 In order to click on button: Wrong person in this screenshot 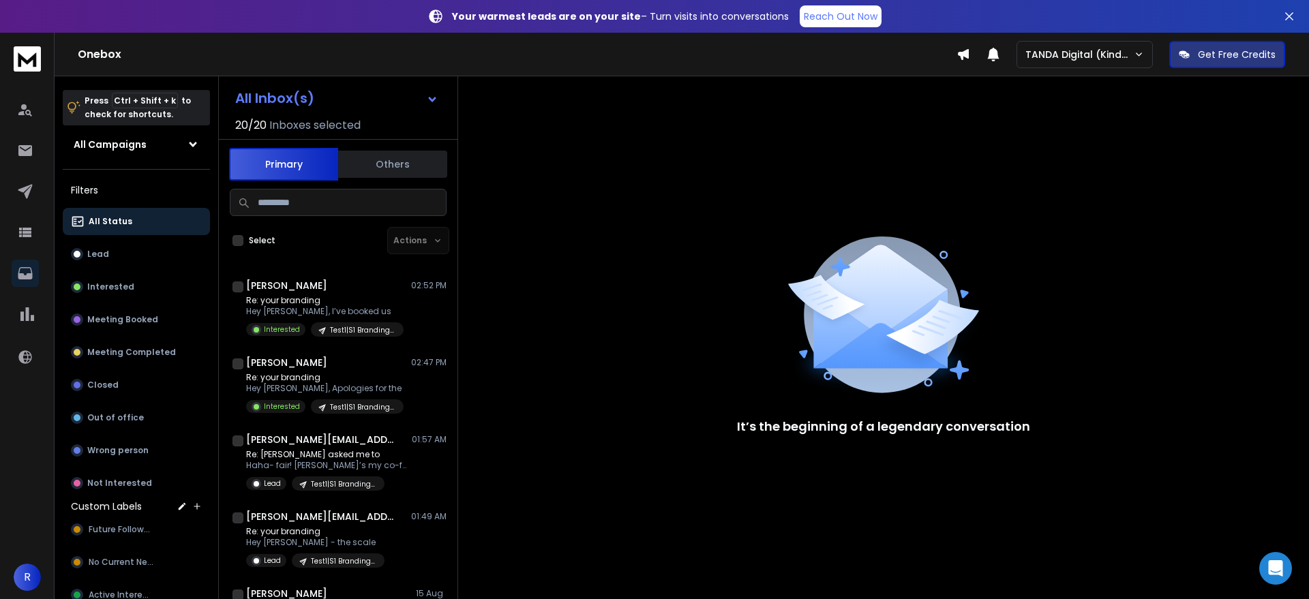, I will do `click(136, 451)`.